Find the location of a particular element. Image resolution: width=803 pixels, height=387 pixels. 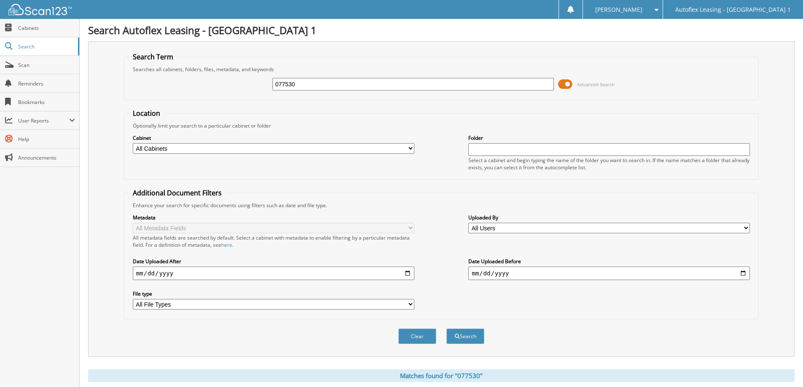

span: User Reports is located at coordinates (43, 121).